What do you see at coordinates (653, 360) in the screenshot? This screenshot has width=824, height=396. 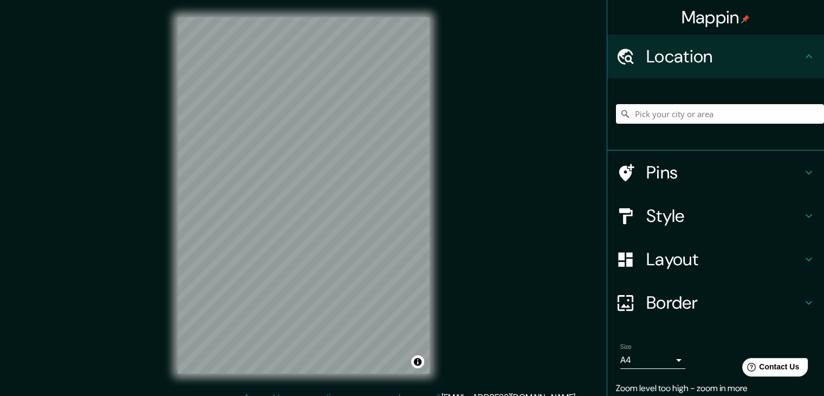 I see `div: A4` at bounding box center [653, 360].